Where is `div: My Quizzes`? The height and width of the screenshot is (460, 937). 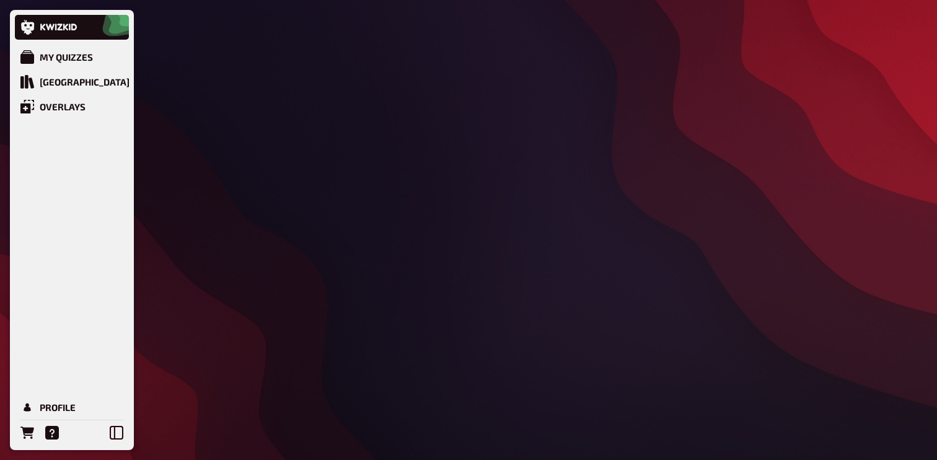 div: My Quizzes is located at coordinates (66, 57).